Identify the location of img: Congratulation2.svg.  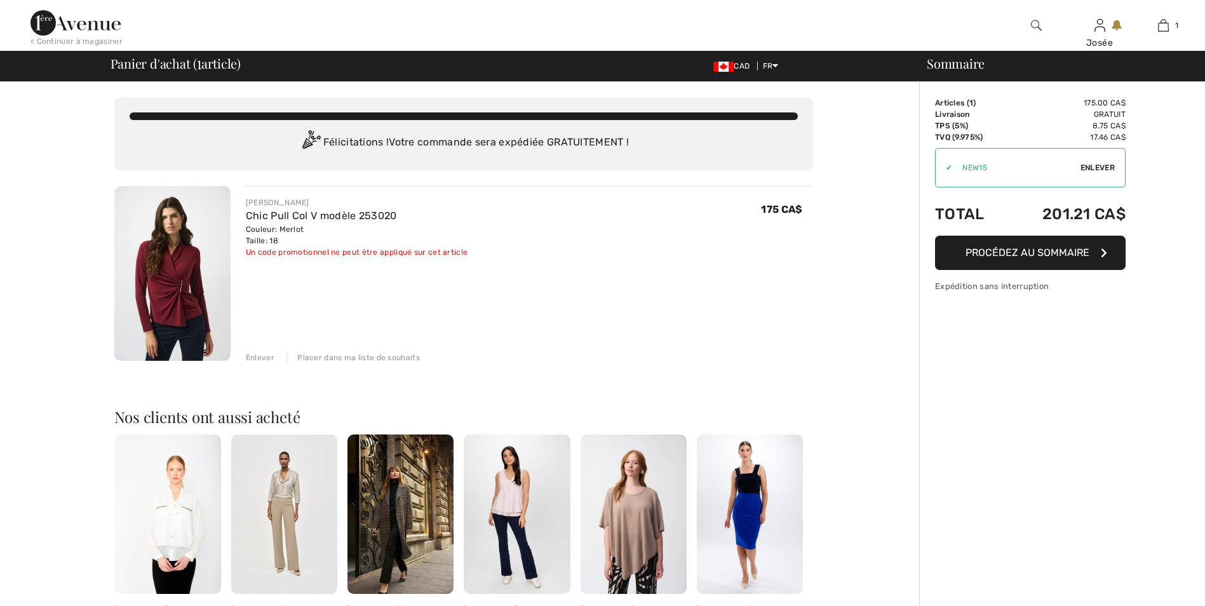
(311, 143).